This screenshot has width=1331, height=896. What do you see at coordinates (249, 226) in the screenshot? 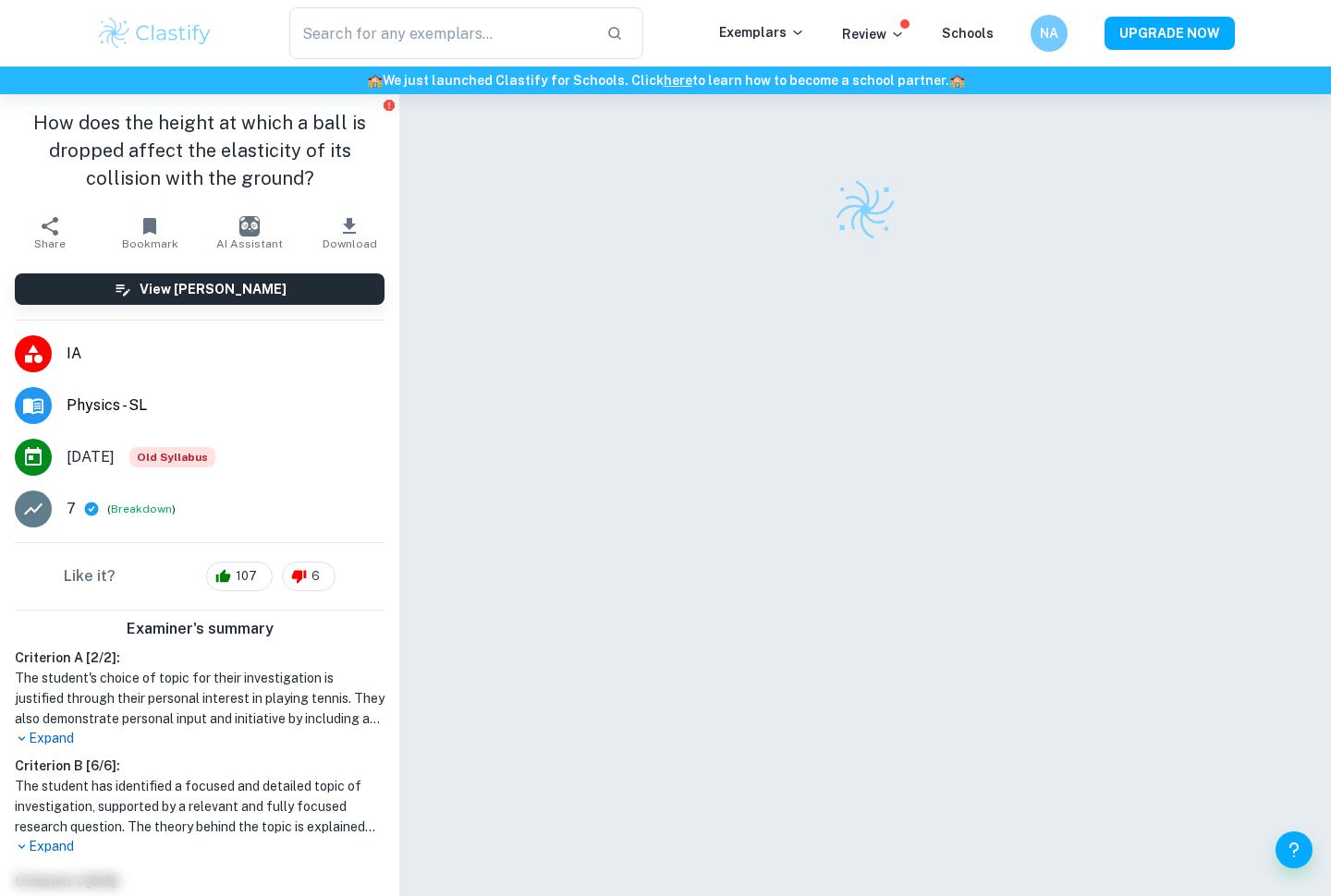
I see `img: AI Assistant` at bounding box center [249, 226].